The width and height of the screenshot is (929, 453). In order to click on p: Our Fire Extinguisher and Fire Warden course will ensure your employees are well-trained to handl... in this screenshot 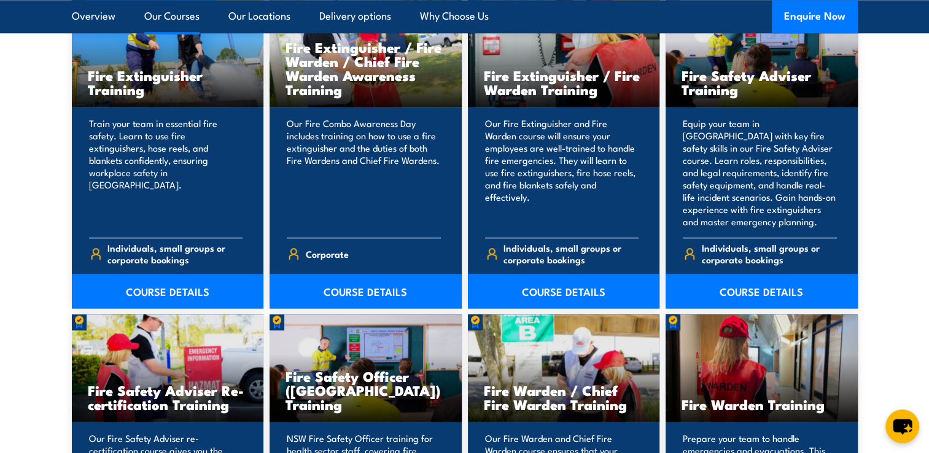, I will do `click(562, 173)`.